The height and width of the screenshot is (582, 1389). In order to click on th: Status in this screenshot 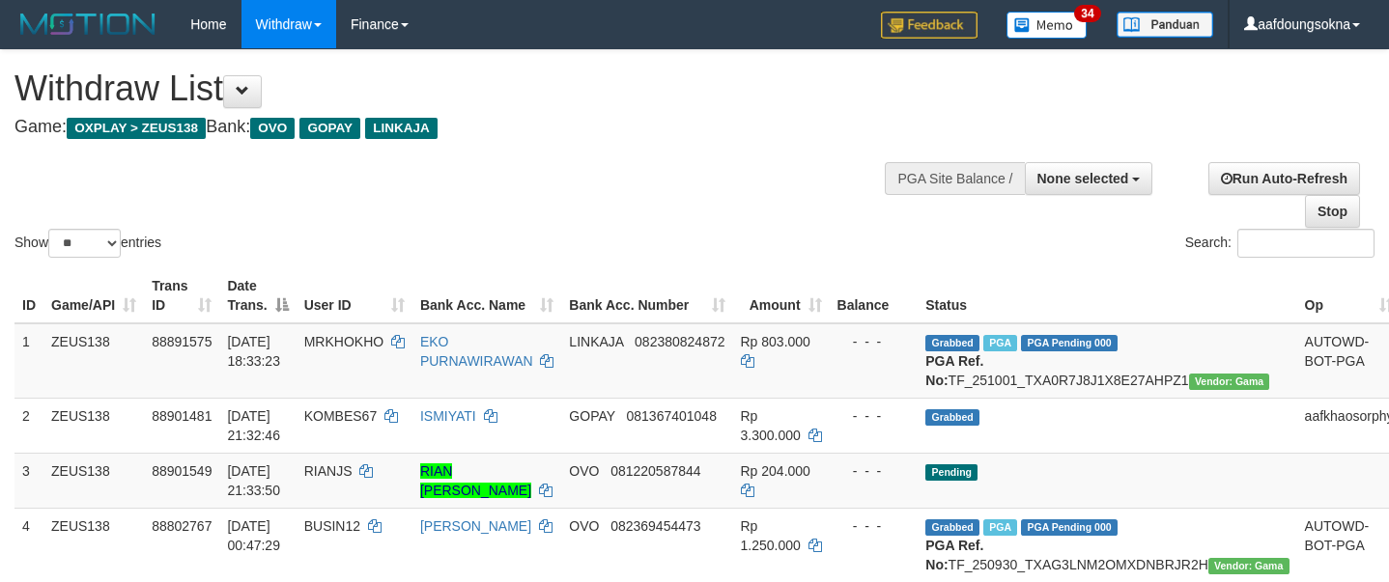, I will do `click(1107, 296)`.